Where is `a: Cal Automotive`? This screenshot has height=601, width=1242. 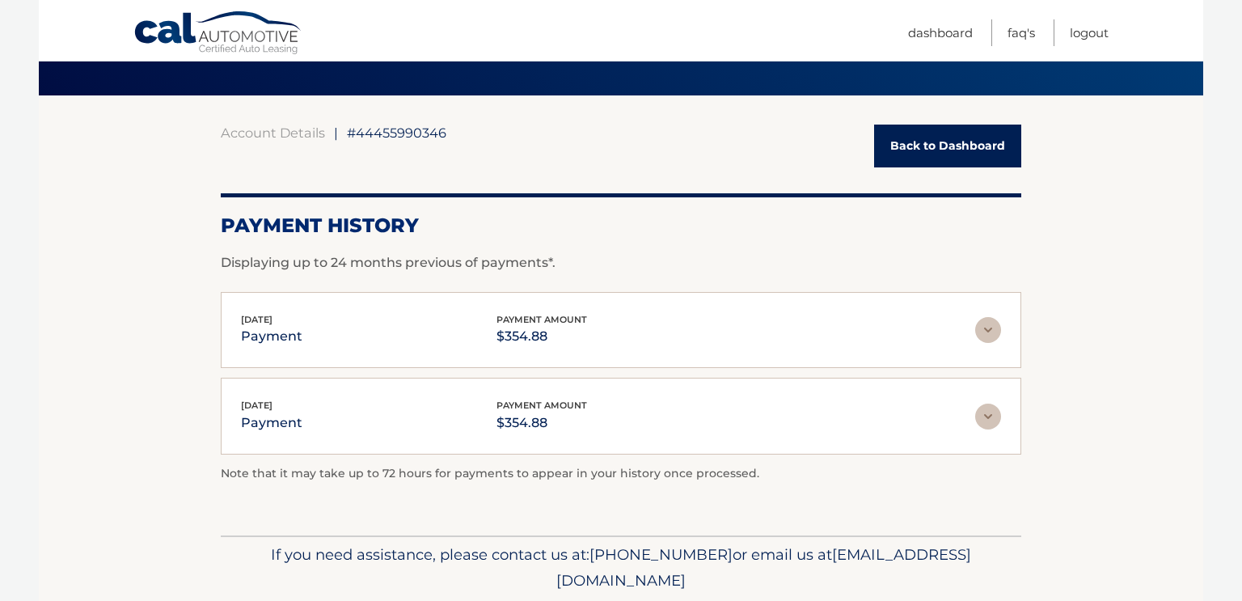
a: Cal Automotive is located at coordinates (218, 34).